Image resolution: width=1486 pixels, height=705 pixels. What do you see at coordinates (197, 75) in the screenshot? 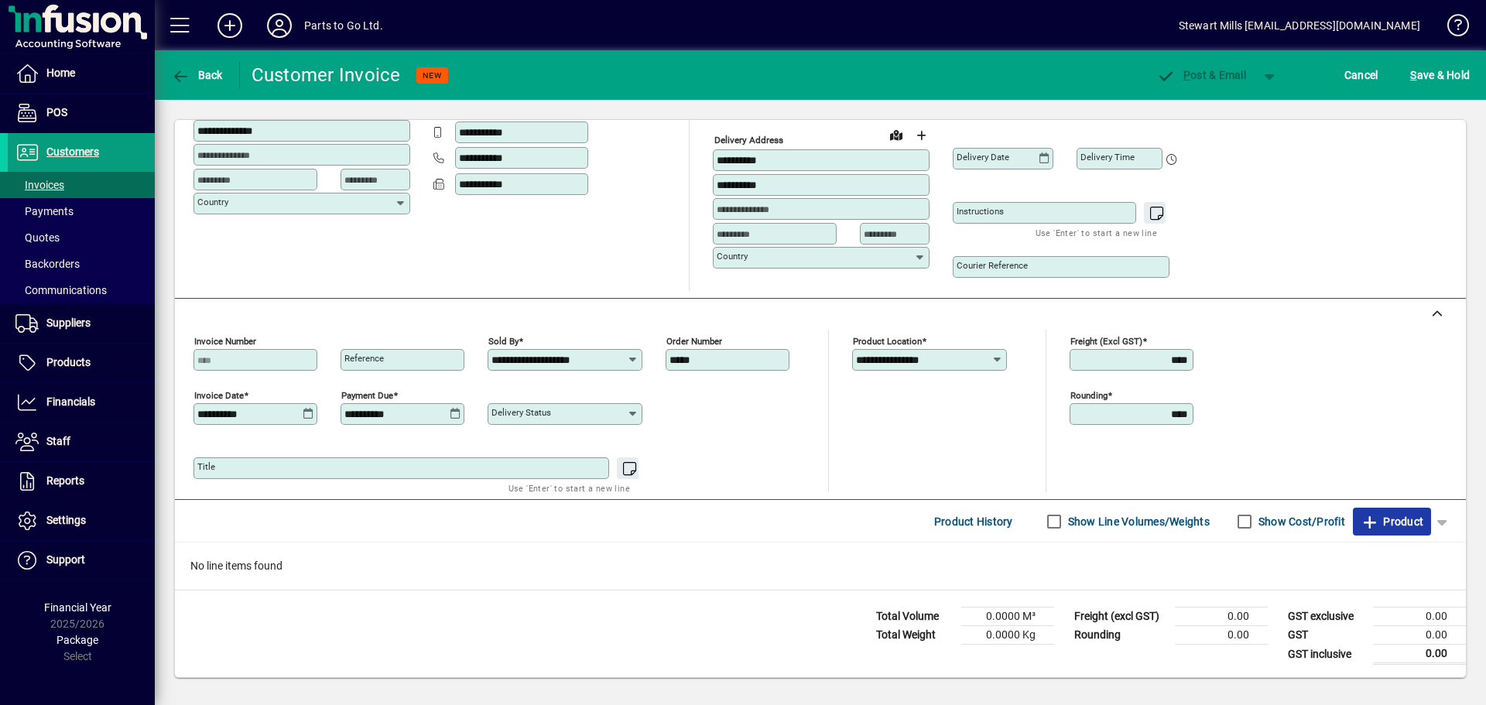
I see `app-page-header-button: Back` at bounding box center [197, 75].